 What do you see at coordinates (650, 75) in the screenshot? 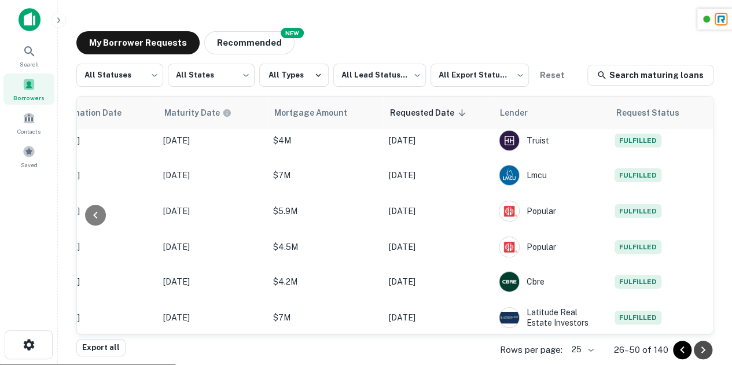
I see `a: Search maturing loans` at bounding box center [650, 75].